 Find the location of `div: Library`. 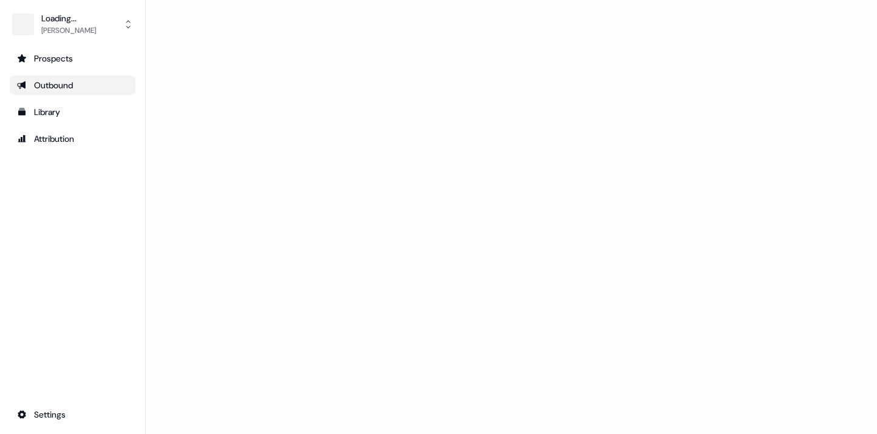

div: Library is located at coordinates (72, 112).